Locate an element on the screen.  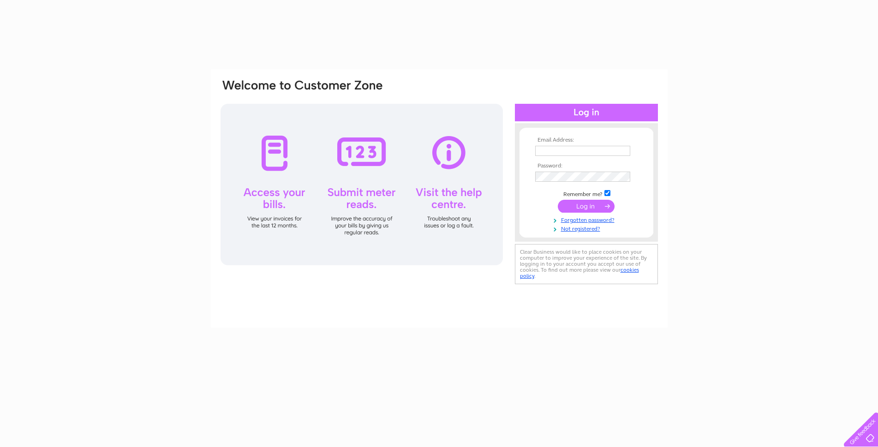
input: Submit is located at coordinates (586, 206).